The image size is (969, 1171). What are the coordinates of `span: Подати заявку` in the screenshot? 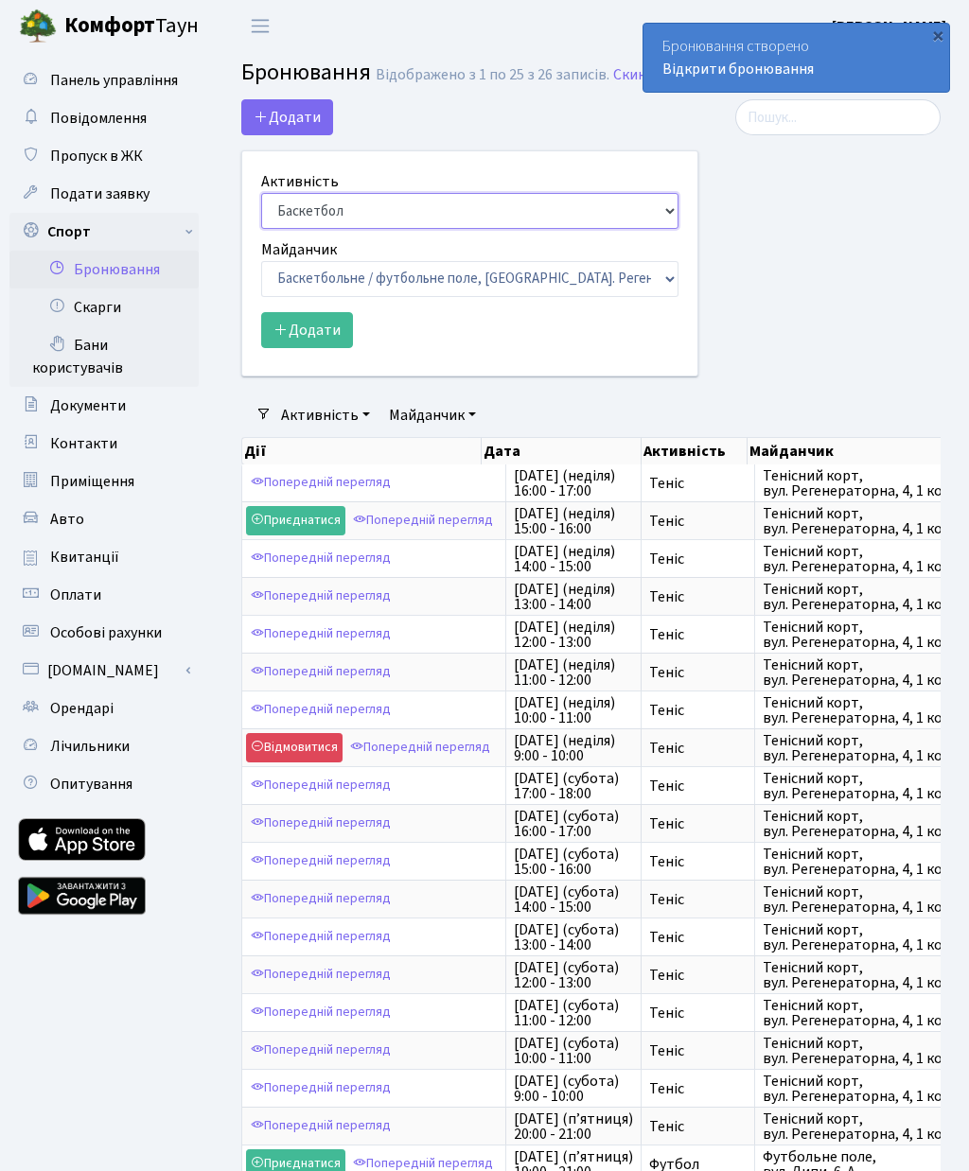 It's located at (99, 194).